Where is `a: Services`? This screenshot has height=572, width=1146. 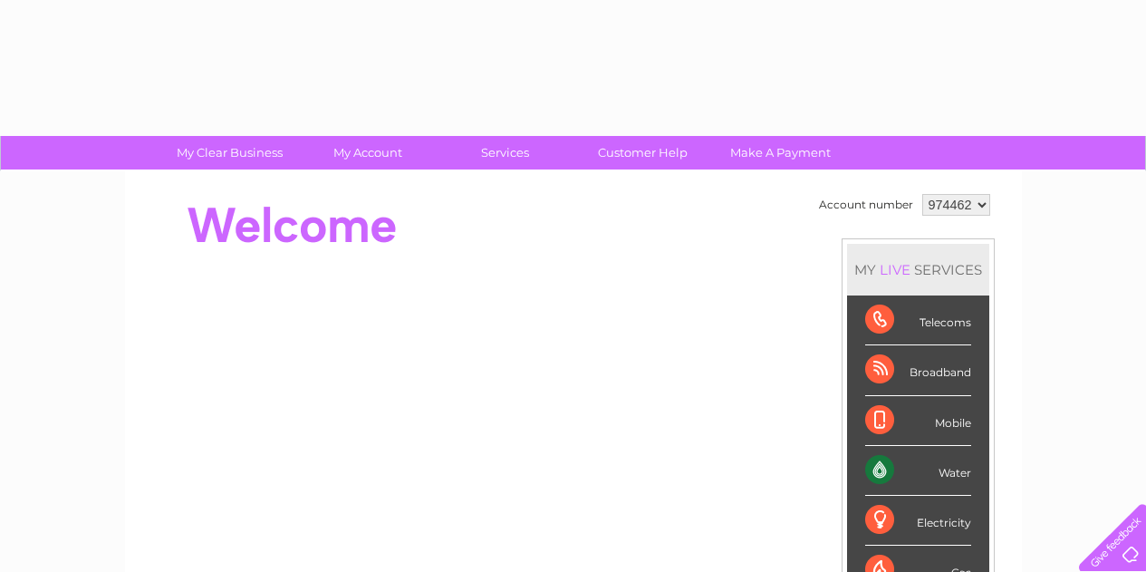
a: Services is located at coordinates (505, 152).